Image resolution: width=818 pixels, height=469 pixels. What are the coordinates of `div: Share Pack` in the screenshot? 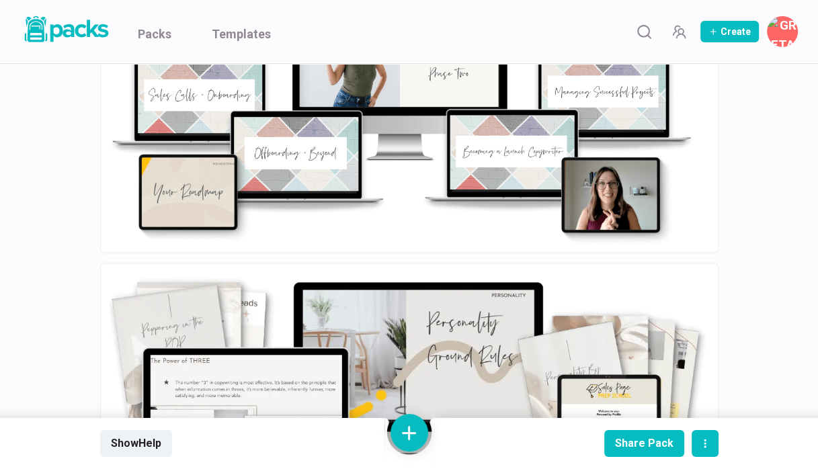 It's located at (644, 443).